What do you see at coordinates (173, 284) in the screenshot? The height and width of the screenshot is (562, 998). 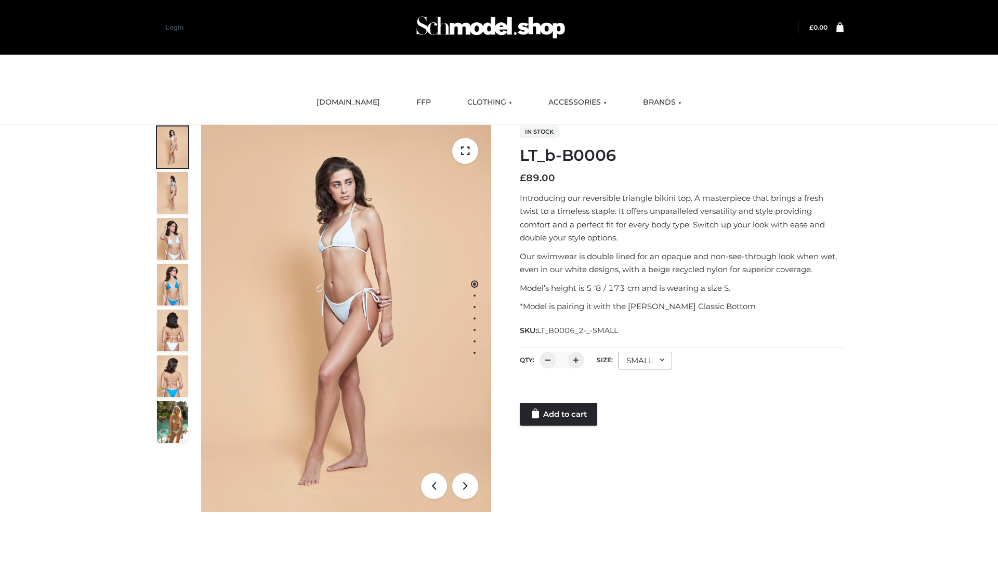 I see `img: ArielClassicBikiniTop_CloudNine_AzureSky_OW114ECO_4-scaled.jpg` at bounding box center [173, 284].